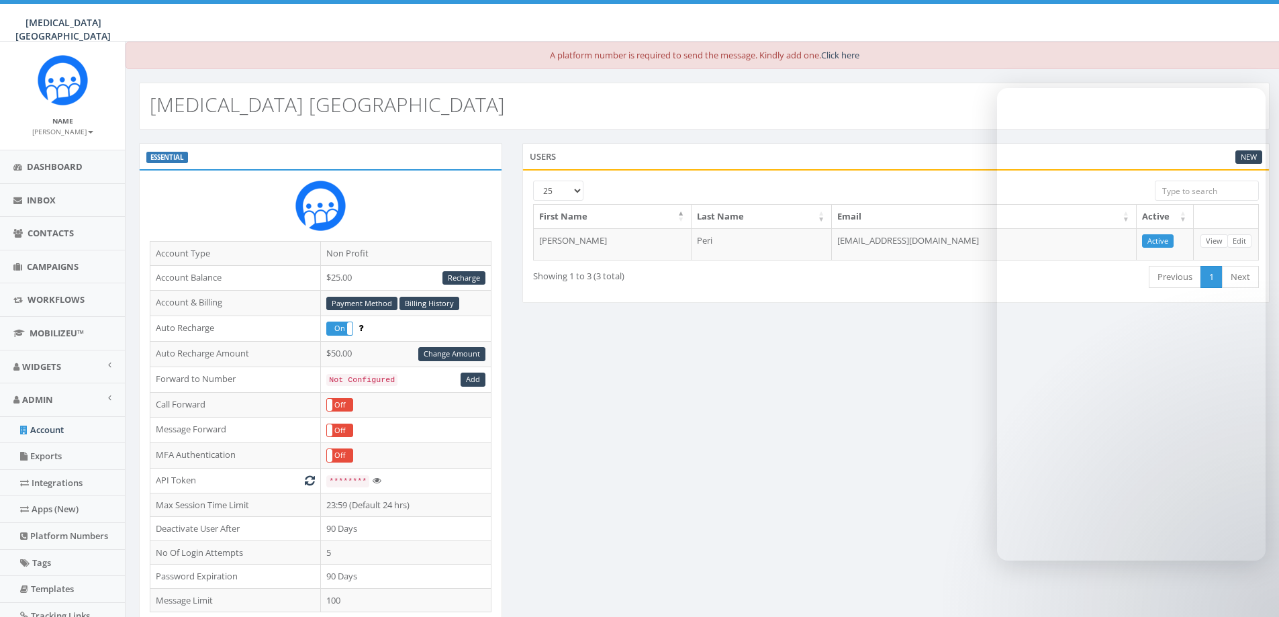 The image size is (1279, 617). I want to click on span: MobilizeU™, so click(56, 333).